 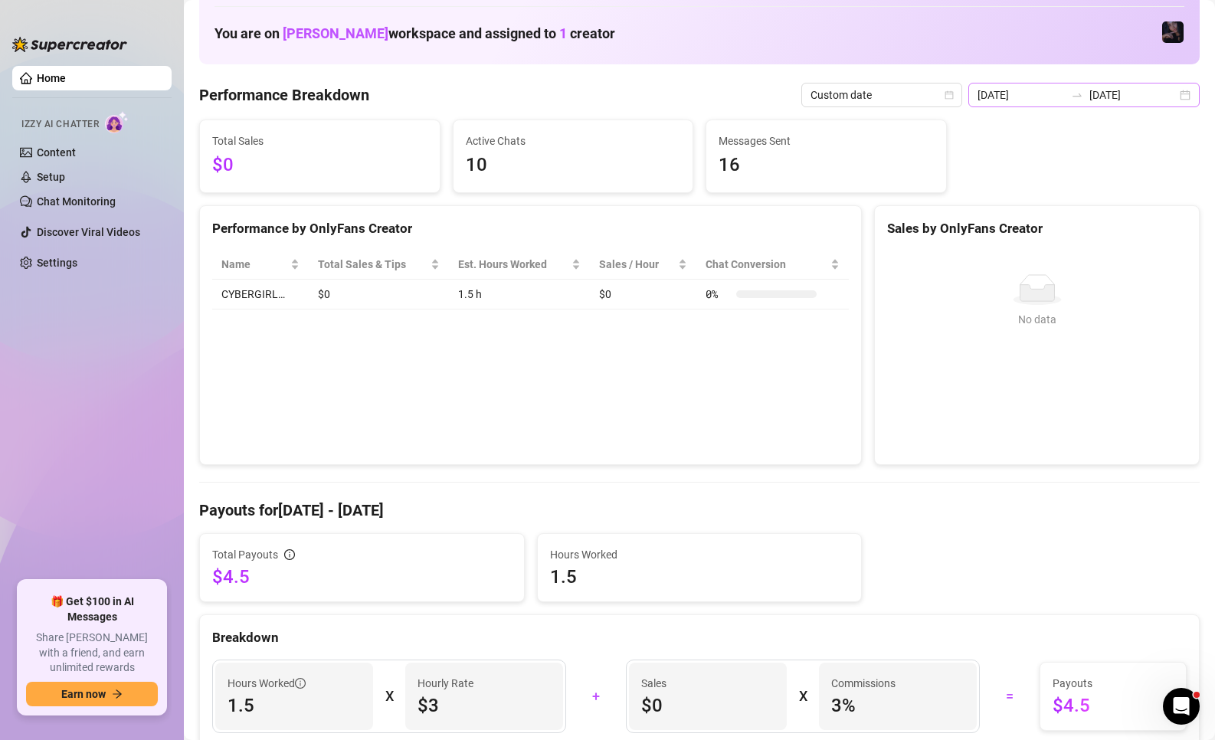 What do you see at coordinates (573, 166) in the screenshot?
I see `span: 10` at bounding box center [573, 166].